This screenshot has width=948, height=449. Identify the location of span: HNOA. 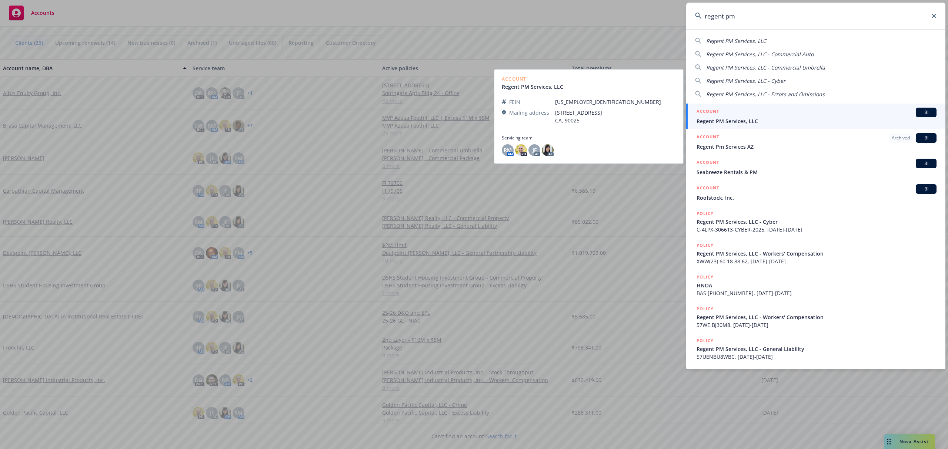
(816, 285).